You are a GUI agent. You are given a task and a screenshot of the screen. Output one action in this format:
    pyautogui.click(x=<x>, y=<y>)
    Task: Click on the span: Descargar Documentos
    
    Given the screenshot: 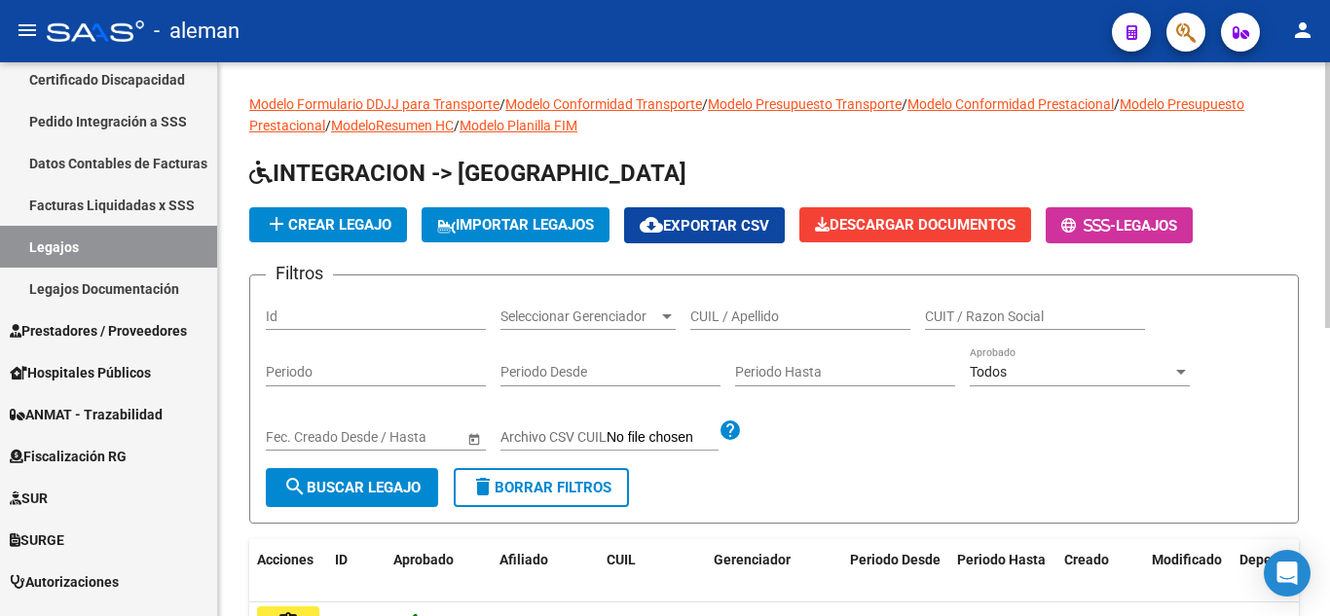 What is the action you would take?
    pyautogui.click(x=915, y=225)
    